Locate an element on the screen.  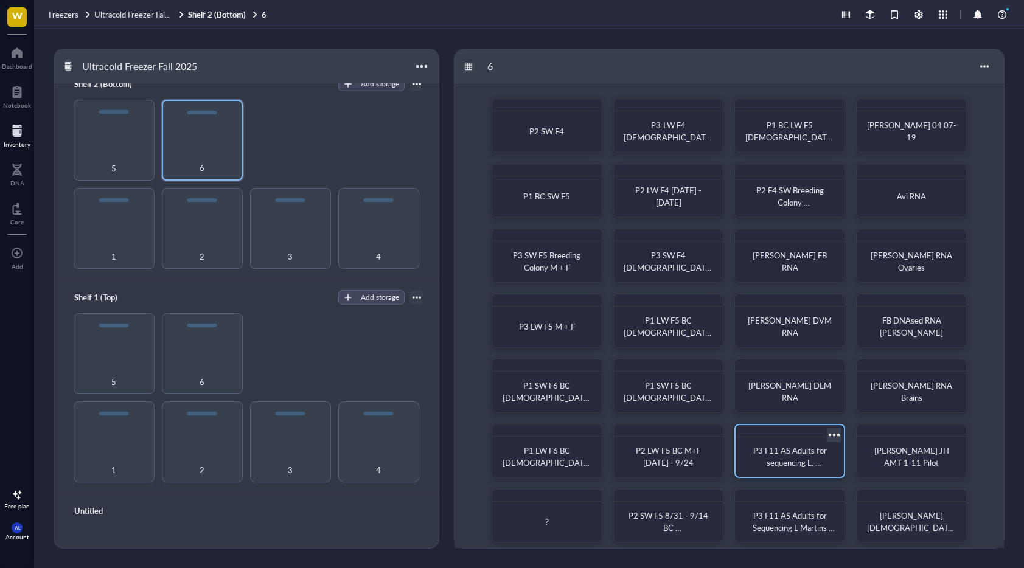
span: P3 LW F5 M + F is located at coordinates (547, 326).